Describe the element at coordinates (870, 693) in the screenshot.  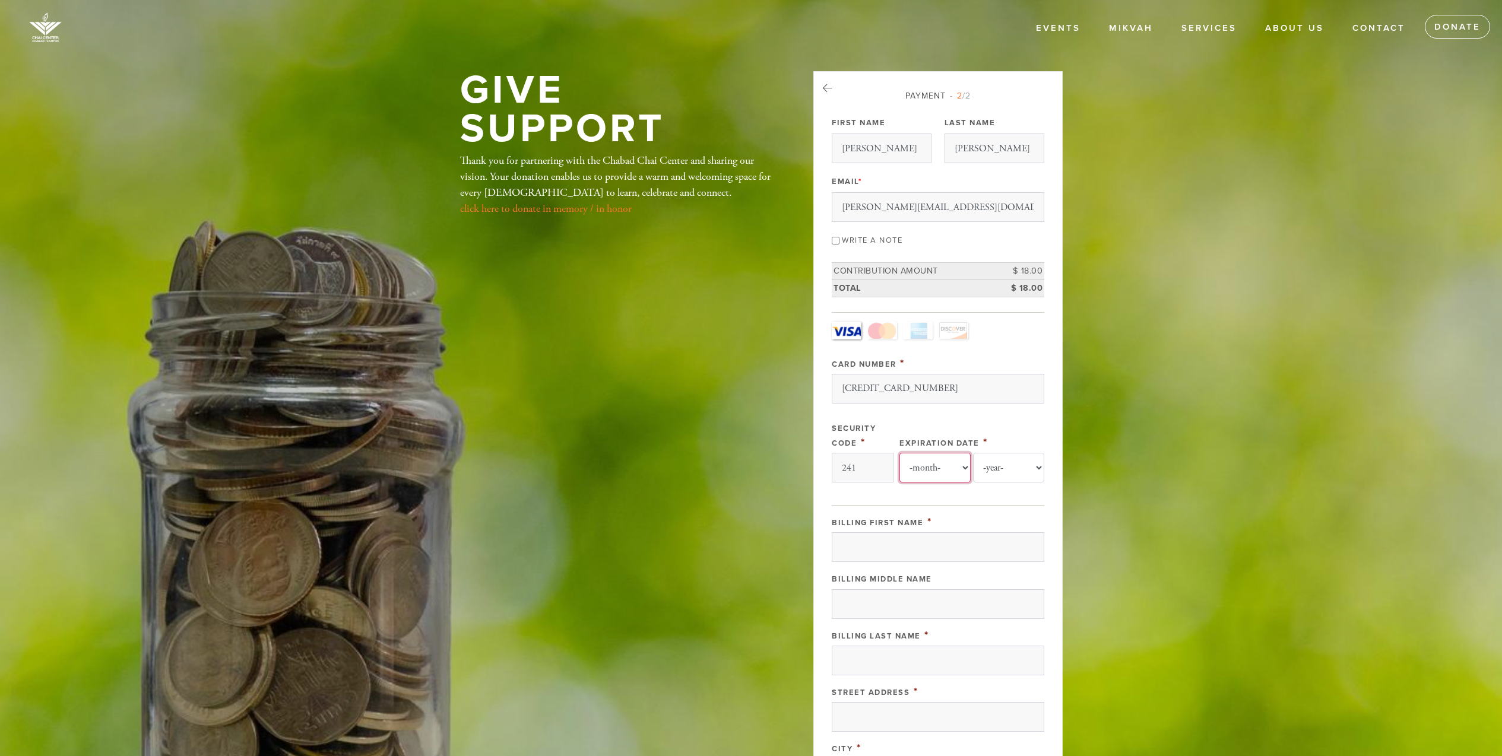
I see `label: Street Address` at that location.